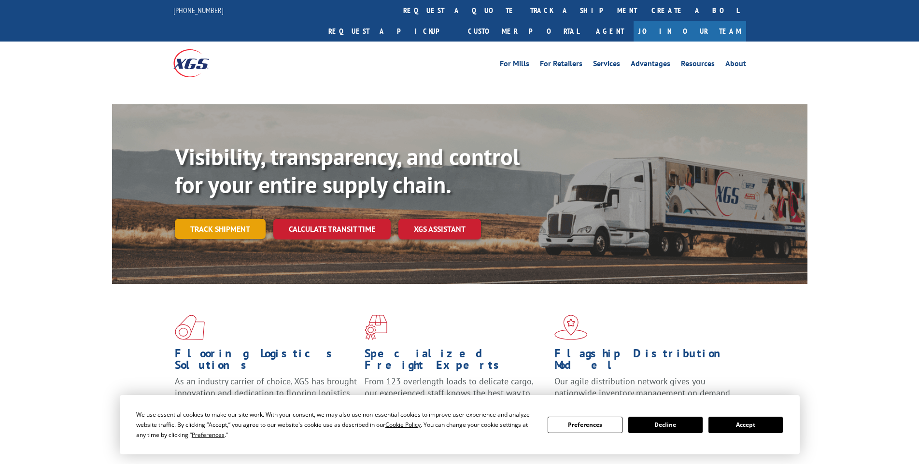 Image resolution: width=919 pixels, height=464 pixels. What do you see at coordinates (208, 435) in the screenshot?
I see `span: Preferences` at bounding box center [208, 435].